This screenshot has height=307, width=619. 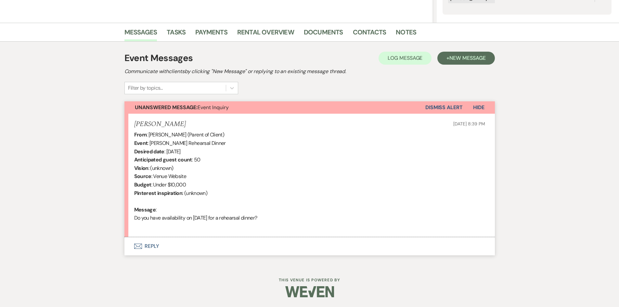 I want to click on h1: Event Messages, so click(x=159, y=58).